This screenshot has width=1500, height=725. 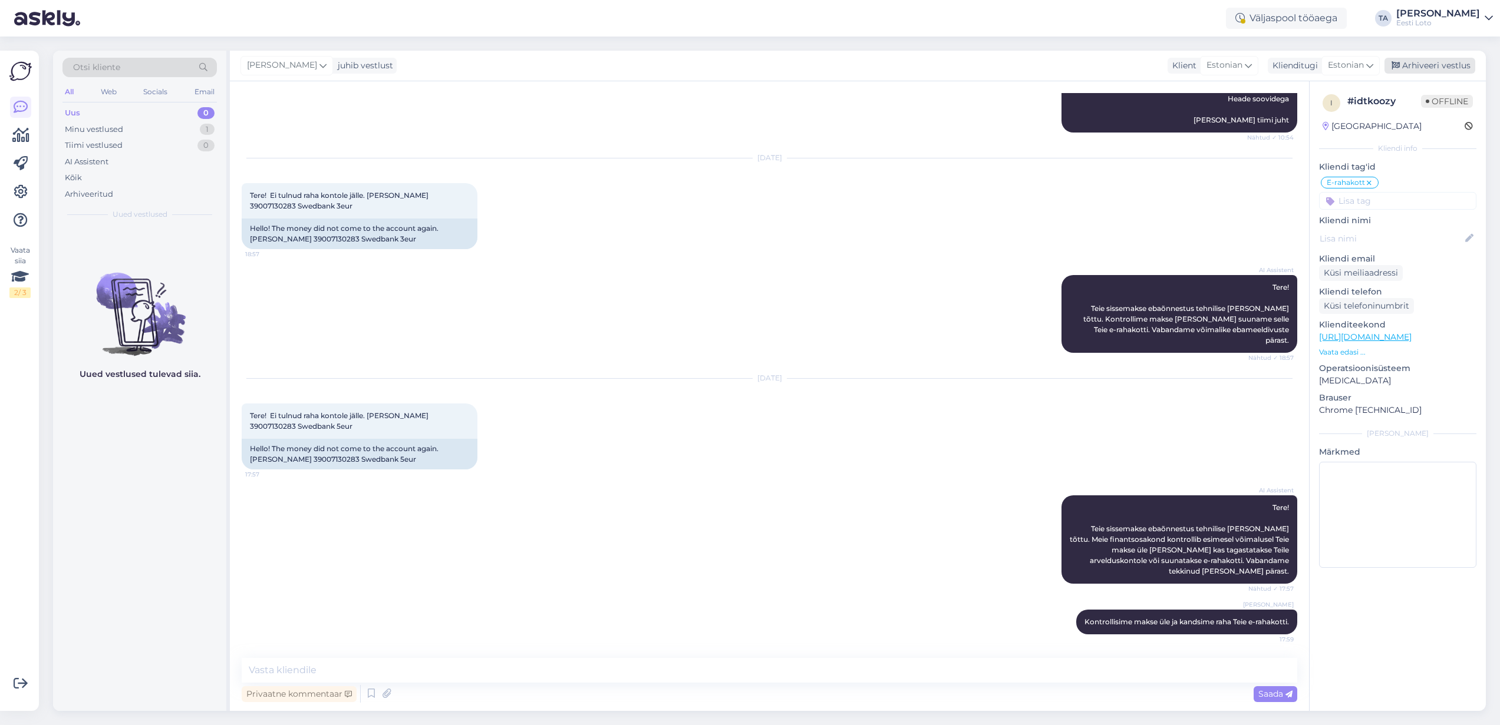 What do you see at coordinates (21, 71) in the screenshot?
I see `img: Askly Logo` at bounding box center [21, 71].